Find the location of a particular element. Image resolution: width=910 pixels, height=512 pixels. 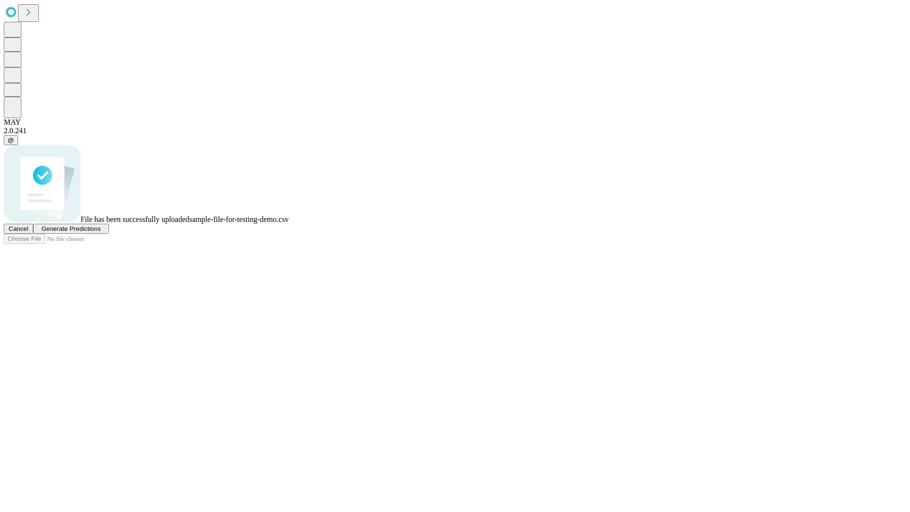

span: Cancel is located at coordinates (18, 228).